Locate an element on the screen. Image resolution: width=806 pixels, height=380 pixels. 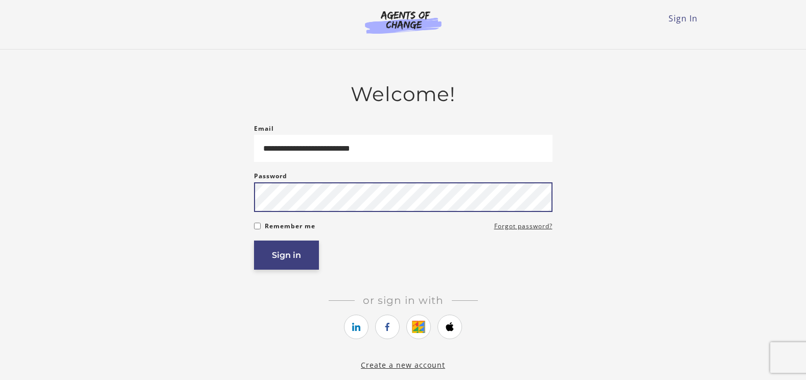
label: Email is located at coordinates (264, 129).